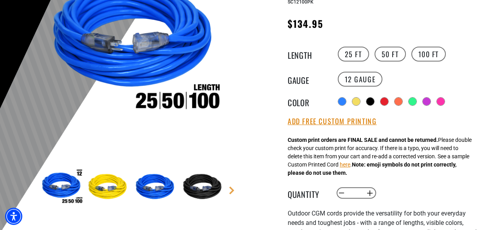 The width and height of the screenshot is (501, 230). Describe the element at coordinates (307, 101) in the screenshot. I see `legend: Color` at that location.